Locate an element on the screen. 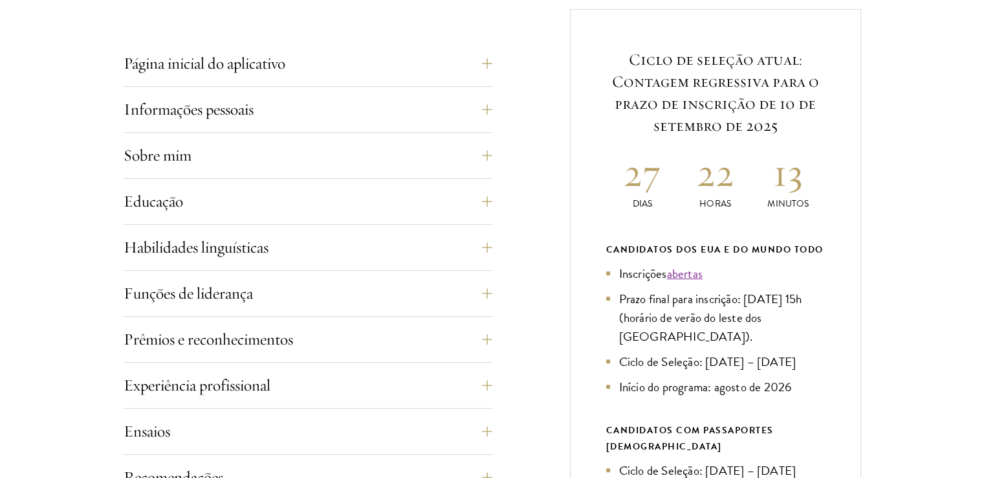  font: Candidatos dos EUA e do mundo todo is located at coordinates (715, 249).